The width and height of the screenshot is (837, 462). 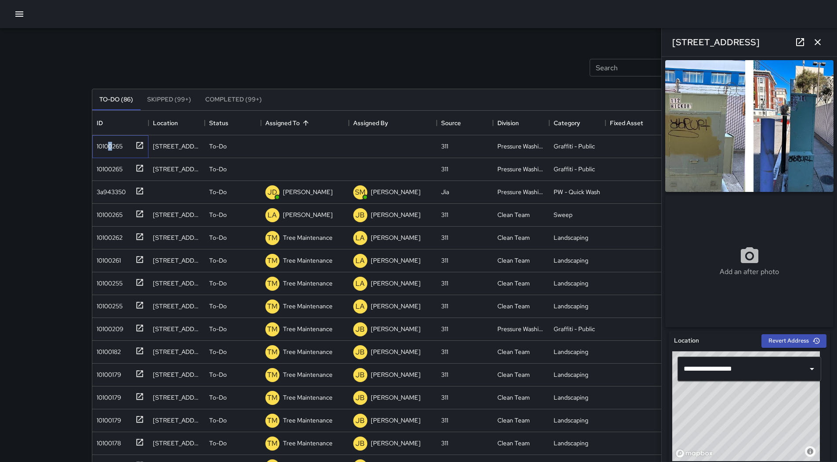 I want to click on div: Sweep, so click(x=563, y=215).